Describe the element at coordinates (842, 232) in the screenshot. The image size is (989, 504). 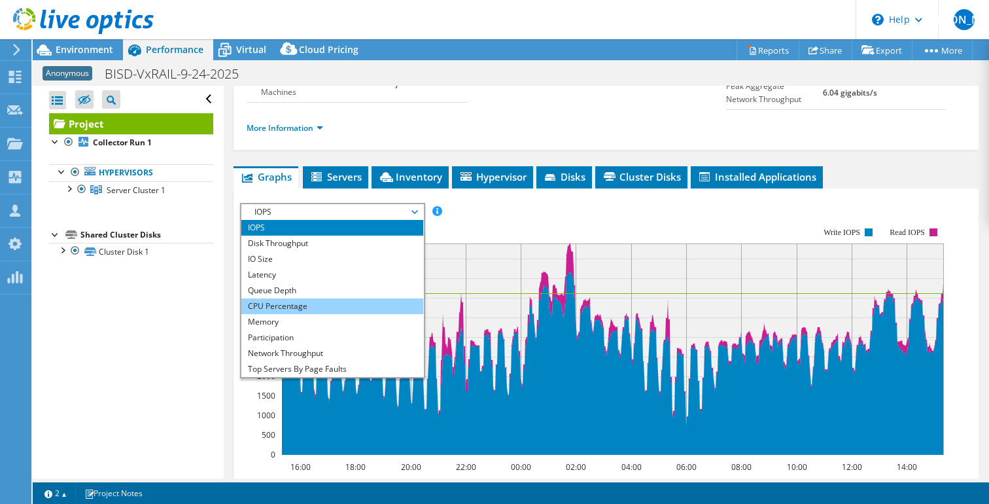
I see `text: Write IOPS` at that location.